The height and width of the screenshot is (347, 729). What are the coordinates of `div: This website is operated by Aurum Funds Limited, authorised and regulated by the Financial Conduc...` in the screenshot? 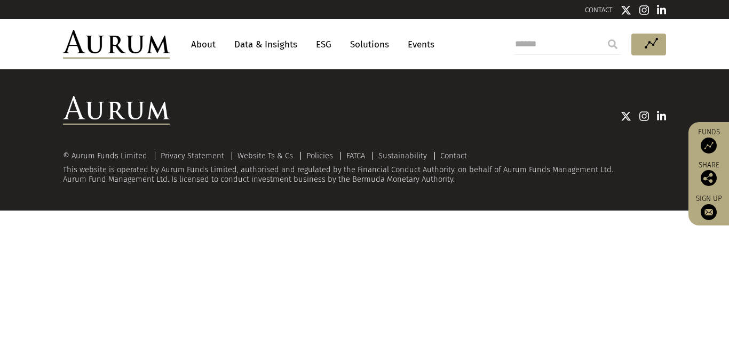 It's located at (364, 168).